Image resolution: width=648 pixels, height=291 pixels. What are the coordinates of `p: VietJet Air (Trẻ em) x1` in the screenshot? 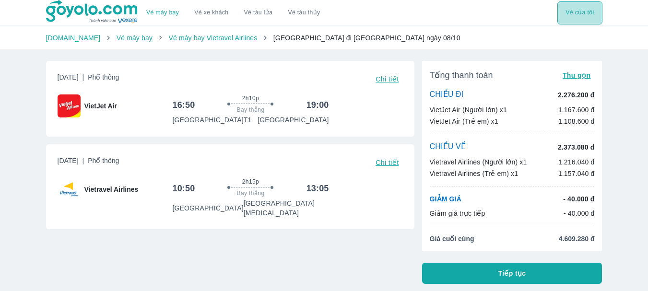 It's located at (464, 121).